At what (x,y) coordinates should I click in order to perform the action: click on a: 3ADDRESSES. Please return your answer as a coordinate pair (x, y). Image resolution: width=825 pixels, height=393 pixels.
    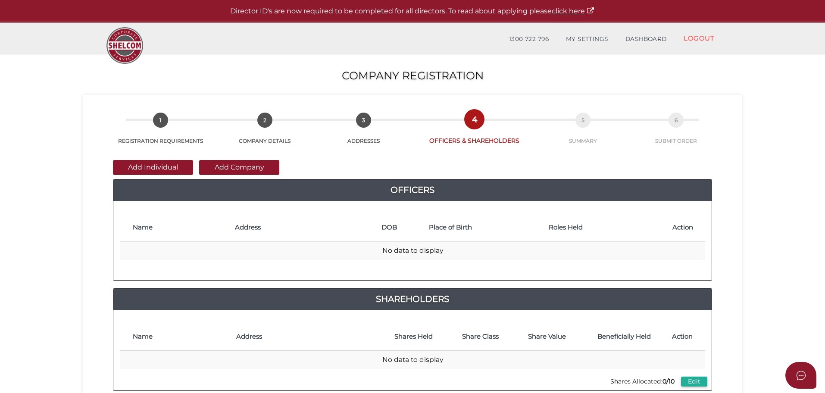
    Looking at the image, I should click on (364, 133).